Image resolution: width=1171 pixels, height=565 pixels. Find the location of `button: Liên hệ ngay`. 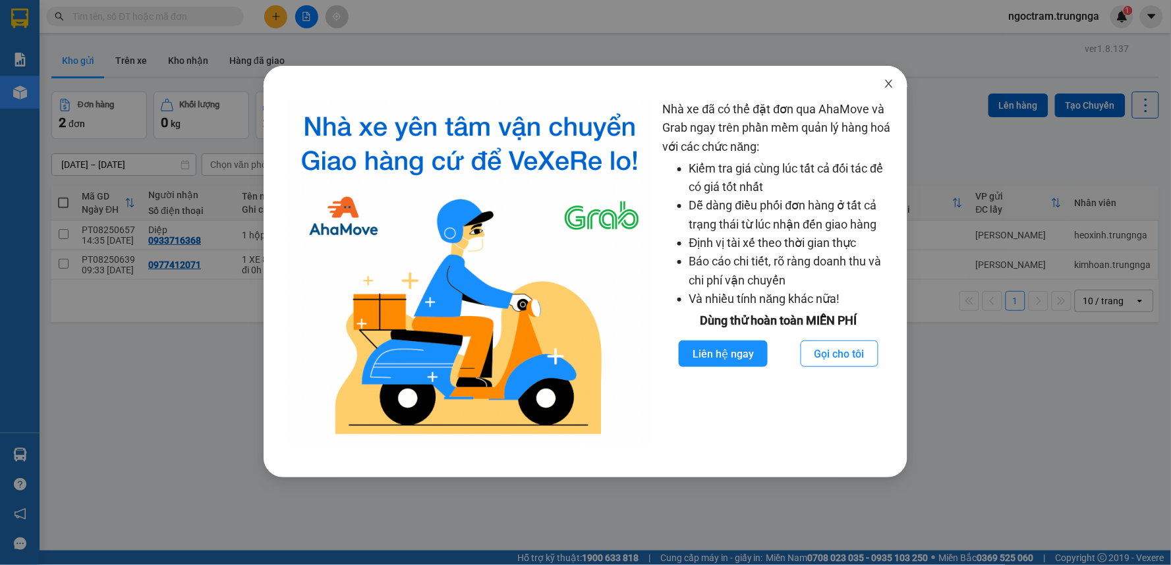

button: Liên hệ ngay is located at coordinates (723, 354).